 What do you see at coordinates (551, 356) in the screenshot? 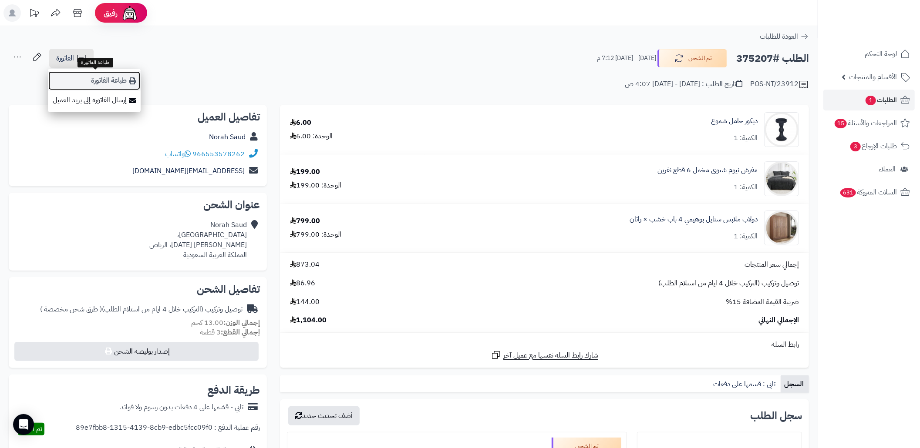
I see `span: شارك رابط السلة نفسها مع عميل آخر` at bounding box center [551, 356].